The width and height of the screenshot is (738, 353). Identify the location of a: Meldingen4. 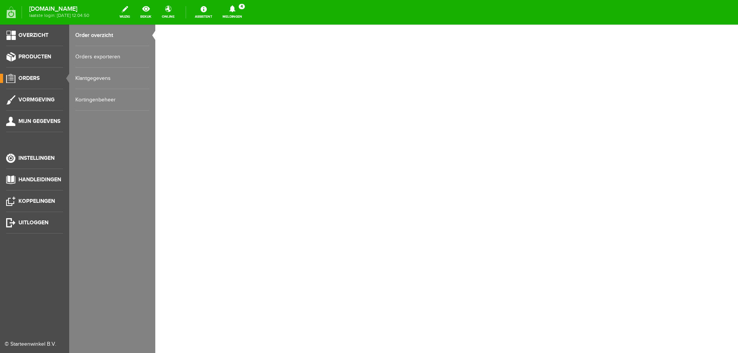
(232, 12).